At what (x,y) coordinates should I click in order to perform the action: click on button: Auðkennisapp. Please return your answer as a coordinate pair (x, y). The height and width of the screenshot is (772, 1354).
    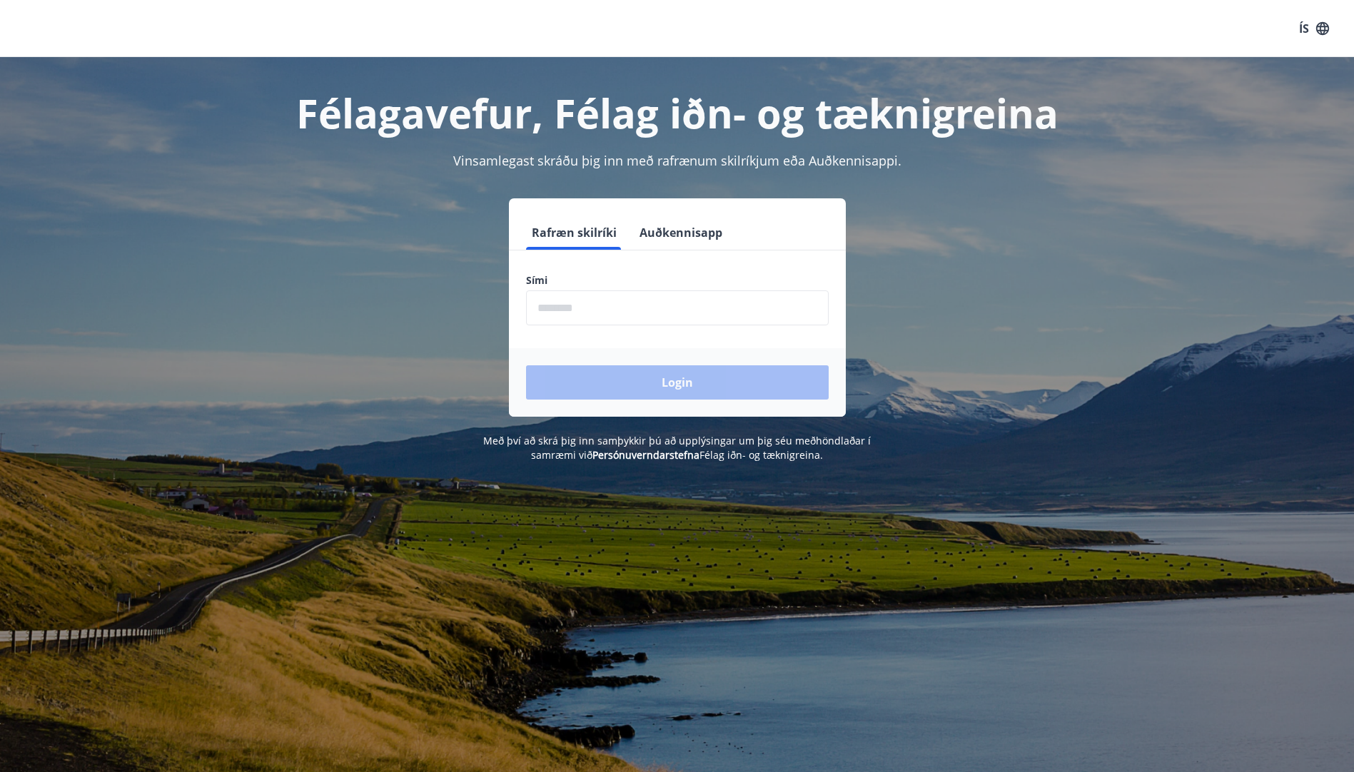
    Looking at the image, I should click on (681, 233).